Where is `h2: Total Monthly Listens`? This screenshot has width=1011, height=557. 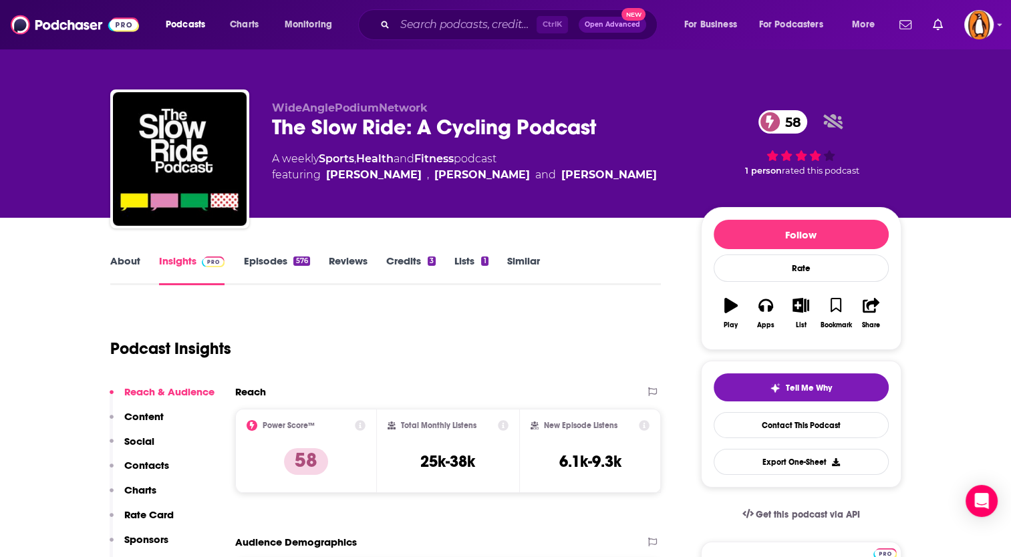 h2: Total Monthly Listens is located at coordinates (438, 426).